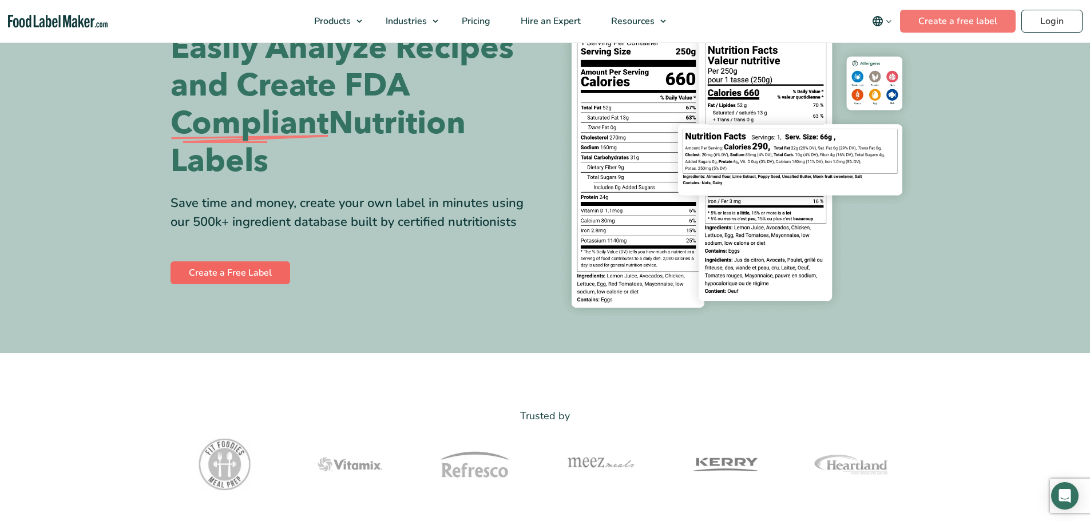 The image size is (1090, 521). I want to click on div: Save time and money, create your own label in minutes using our 500k+ ingredient database built b..., so click(354, 213).